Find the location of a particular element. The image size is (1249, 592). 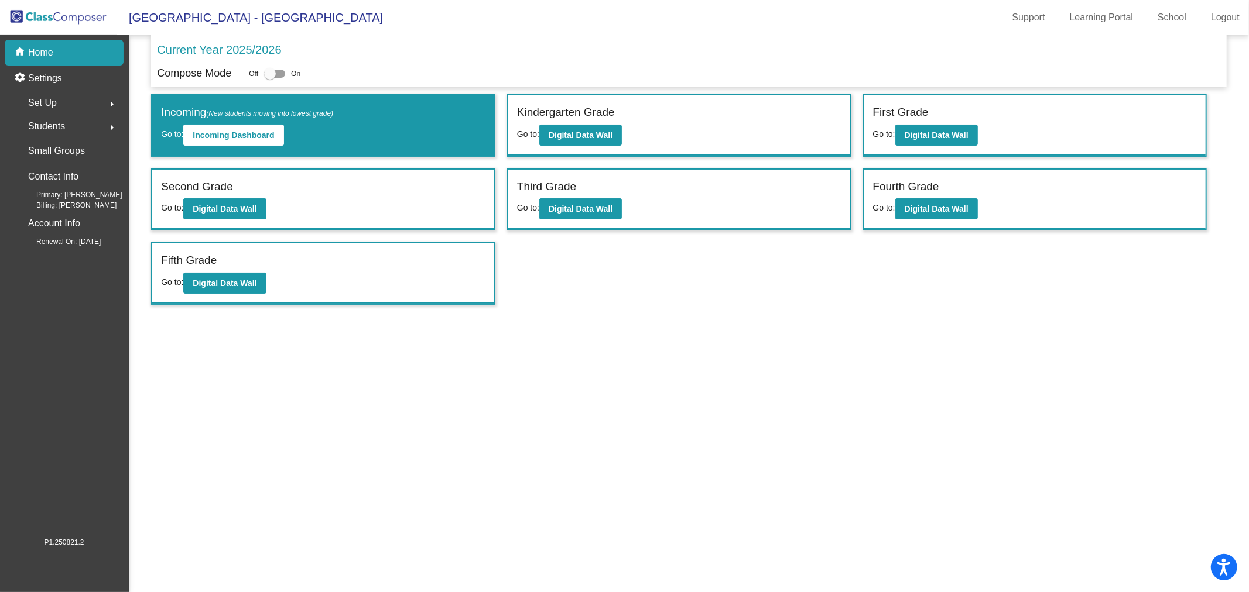

label: Kindergarten Grade is located at coordinates (565, 112).